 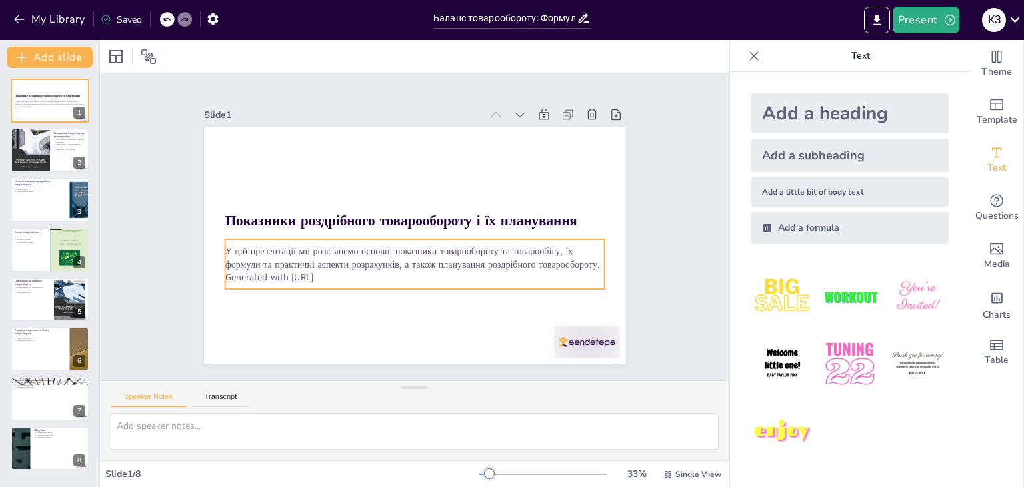 What do you see at coordinates (850, 228) in the screenshot?
I see `div: Add a formula` at bounding box center [850, 228].